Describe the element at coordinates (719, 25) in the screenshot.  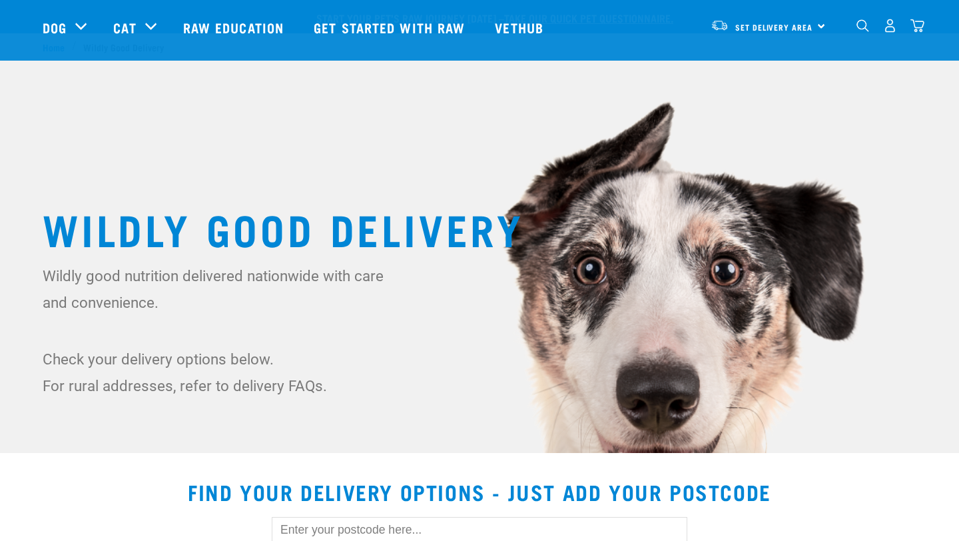
I see `img: van-moving.png` at that location.